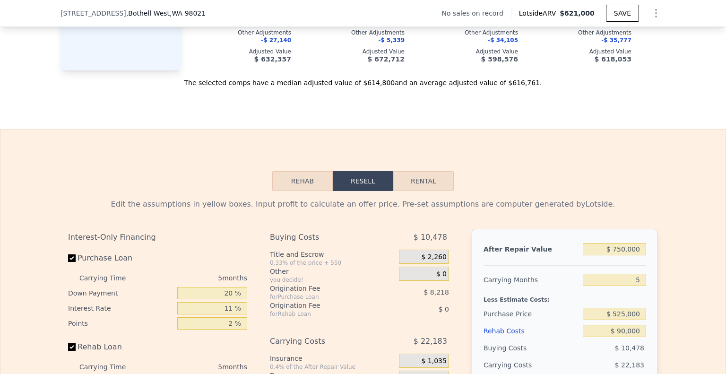  What do you see at coordinates (196, 278) in the screenshot?
I see `div: 5 months` at bounding box center [196, 278].